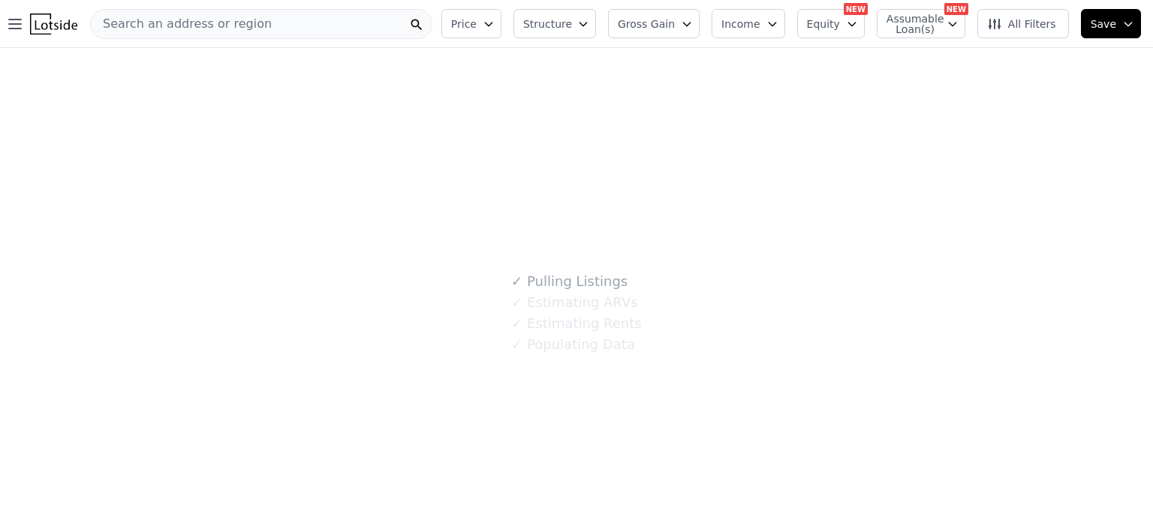 This screenshot has width=1153, height=530. What do you see at coordinates (654, 23) in the screenshot?
I see `button: Gross Gain` at bounding box center [654, 23].